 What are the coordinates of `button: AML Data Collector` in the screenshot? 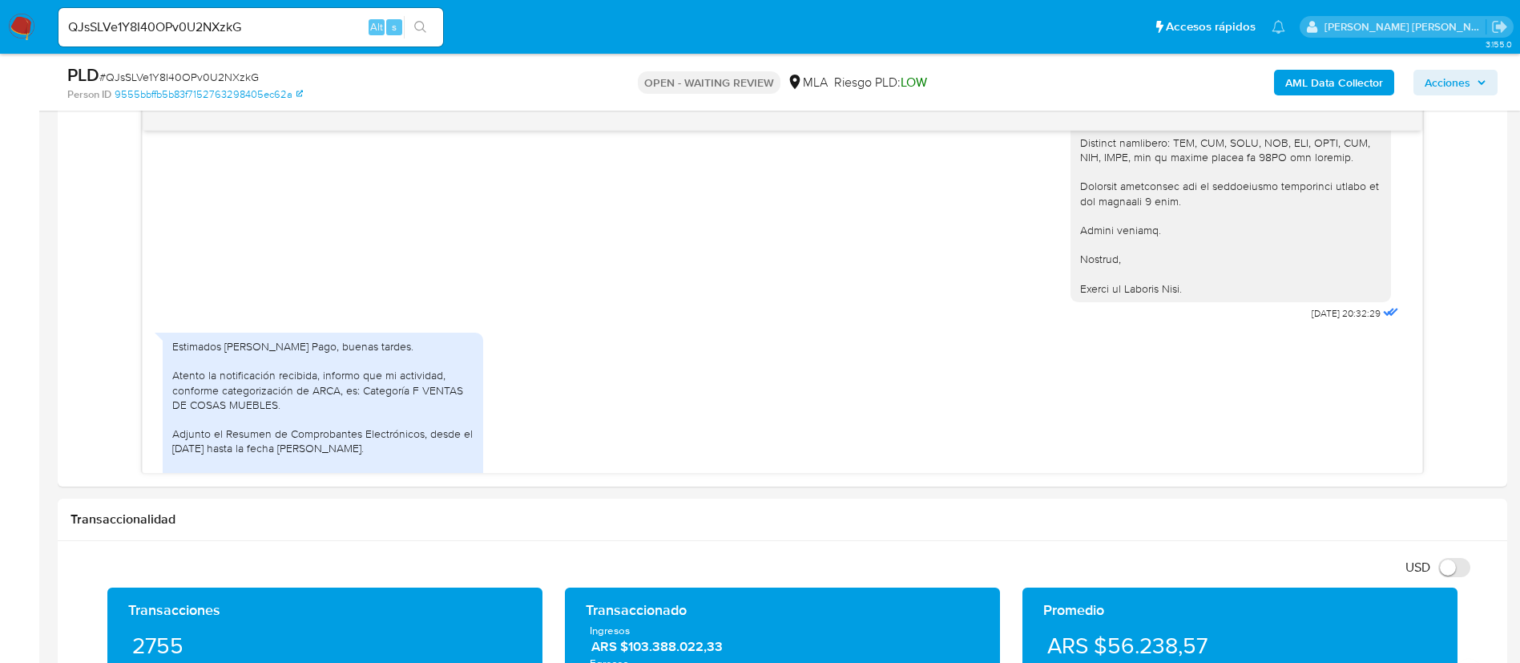 It's located at (1334, 83).